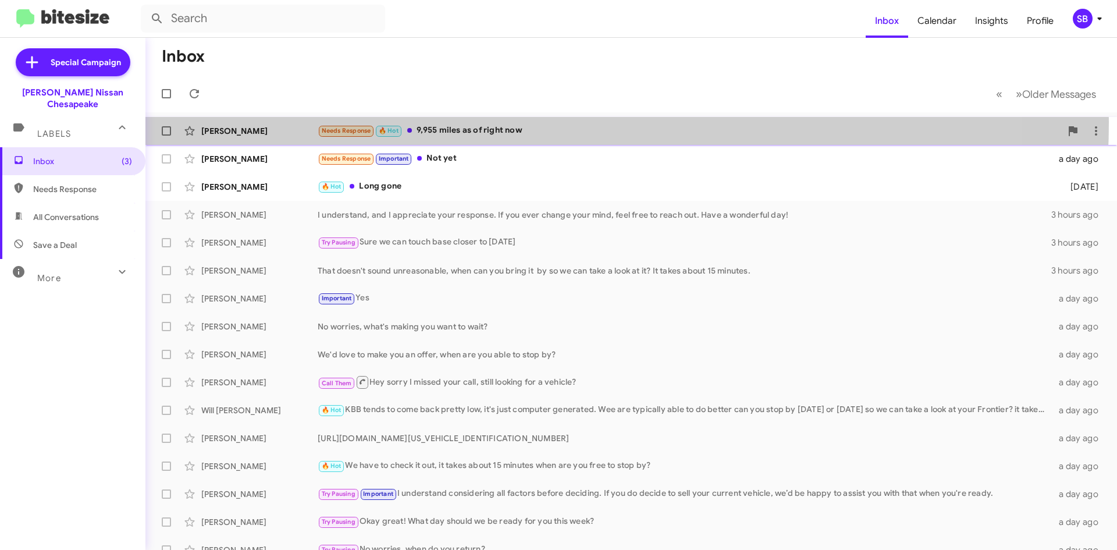 This screenshot has height=550, width=1117. I want to click on div: Yes, so click(685, 298).